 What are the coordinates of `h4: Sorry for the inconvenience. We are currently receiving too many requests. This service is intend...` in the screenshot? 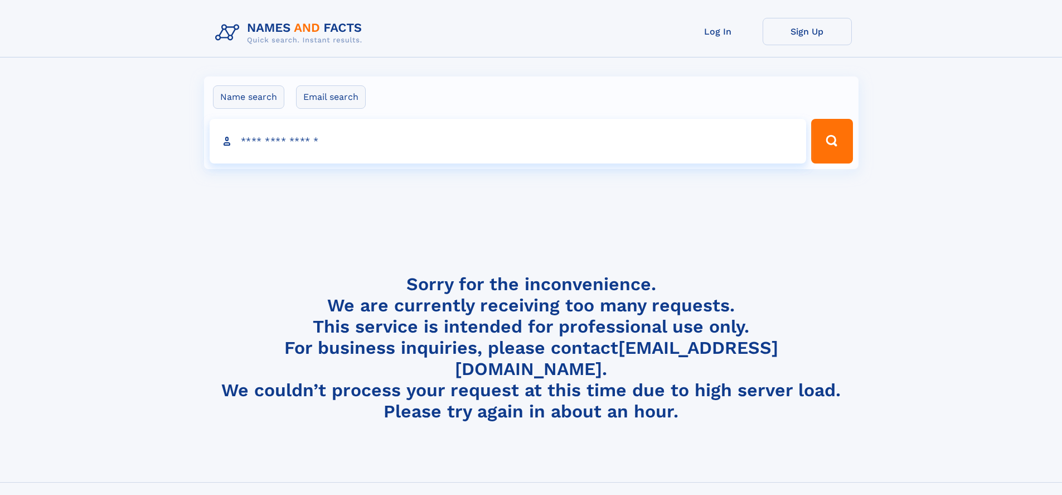 It's located at (531, 347).